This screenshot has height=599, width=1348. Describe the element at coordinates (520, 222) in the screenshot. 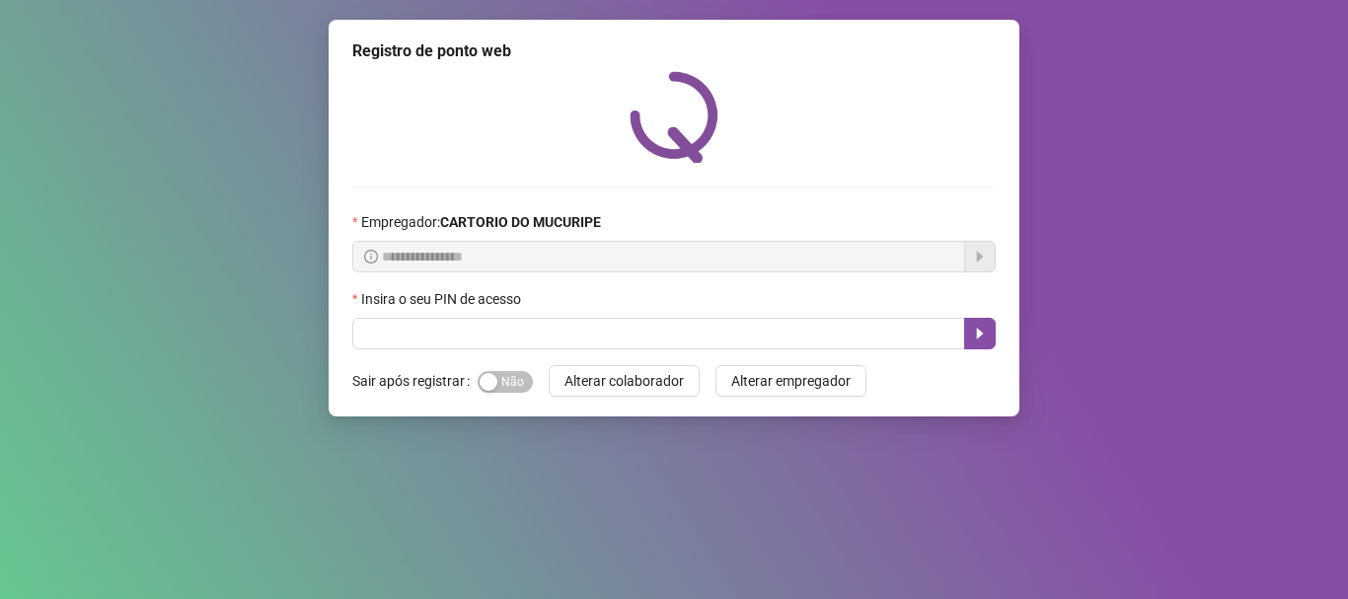

I see `strong: CARTORIO DO MUCURIPE` at that location.